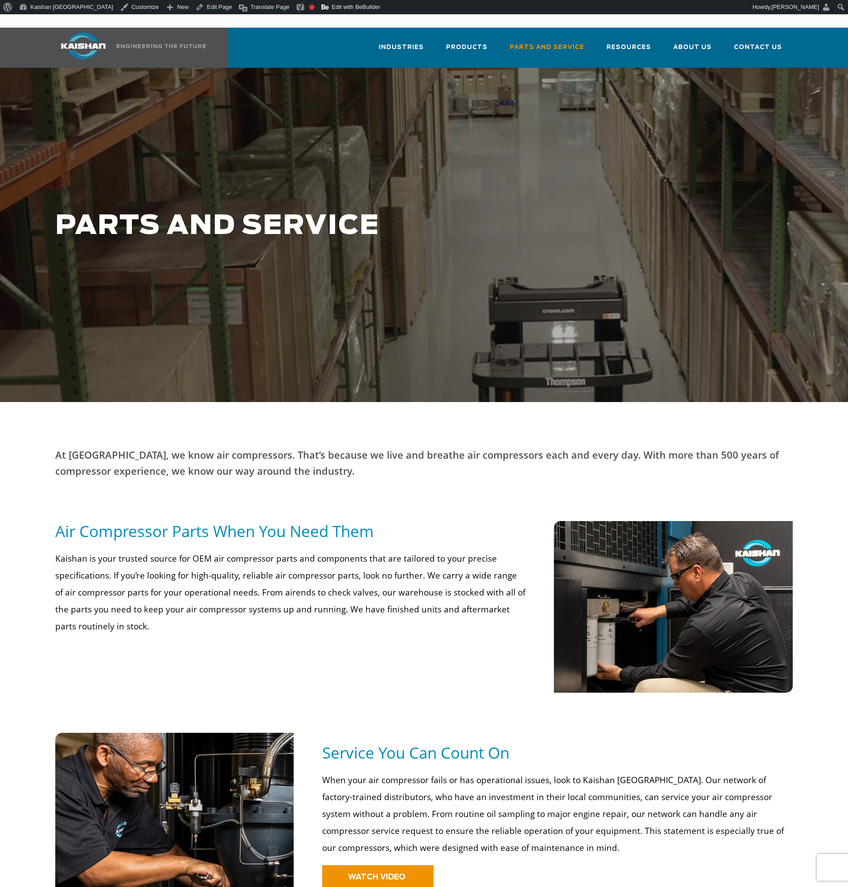  I want to click on a: Contact Us, so click(758, 51).